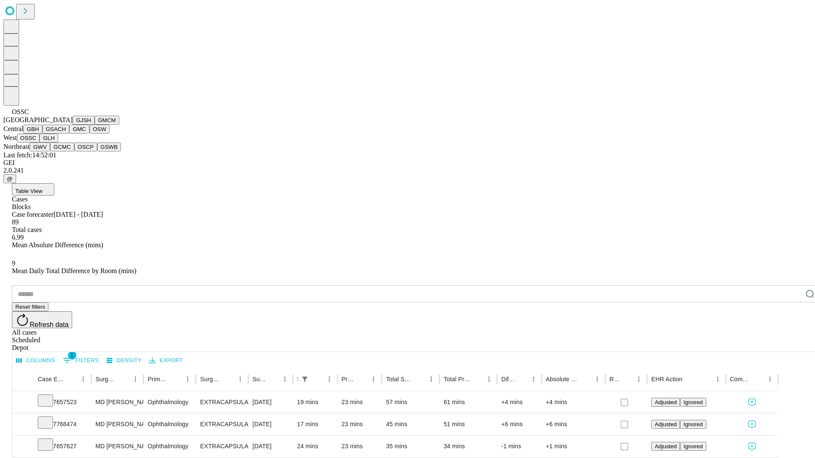 The image size is (815, 458). I want to click on button: GWV, so click(40, 147).